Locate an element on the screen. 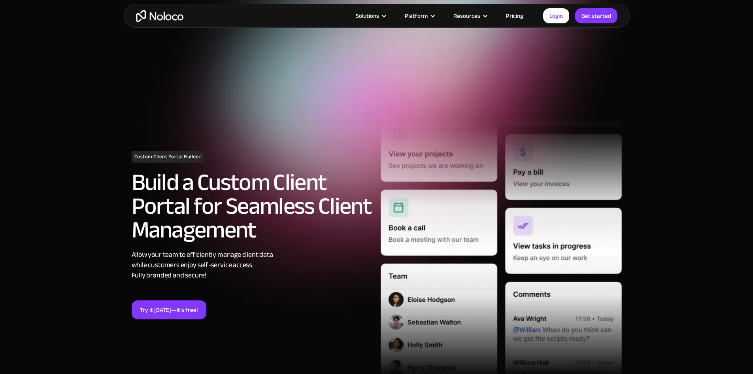  a: Pricing is located at coordinates (515, 16).